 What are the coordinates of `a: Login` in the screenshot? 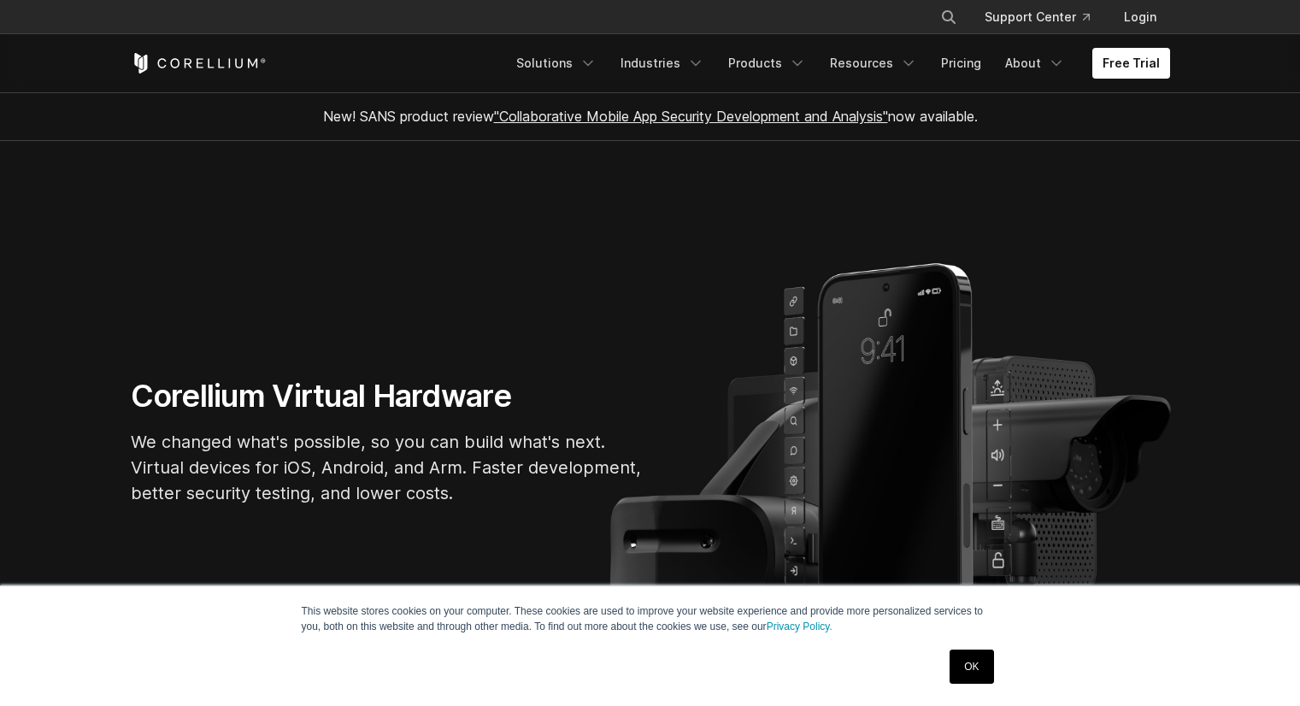 It's located at (1140, 17).